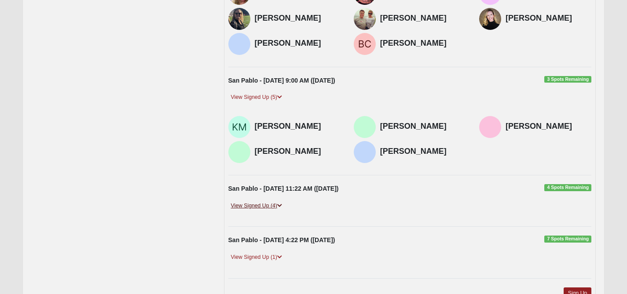 The height and width of the screenshot is (294, 627). I want to click on span: 4 Spots Remaining, so click(568, 188).